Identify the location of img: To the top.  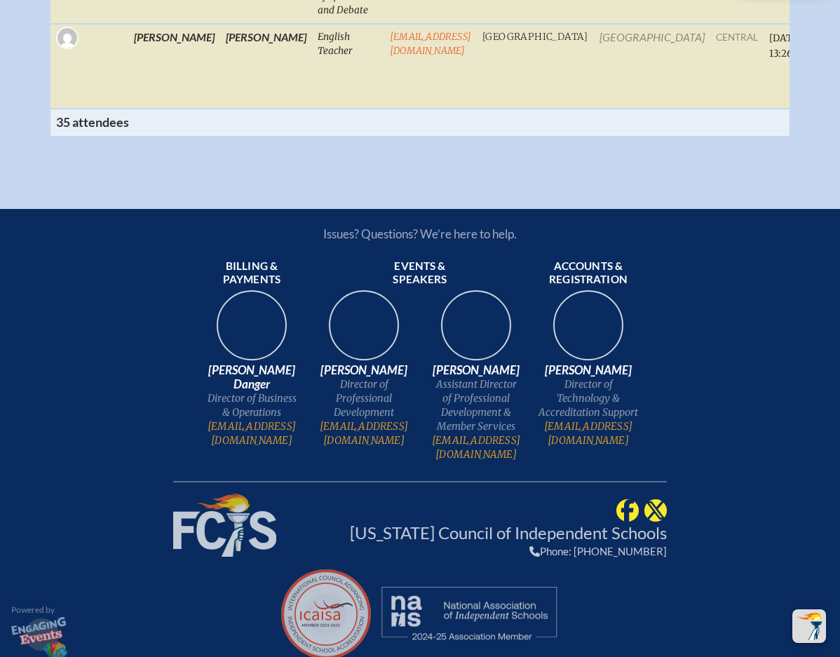
(809, 626).